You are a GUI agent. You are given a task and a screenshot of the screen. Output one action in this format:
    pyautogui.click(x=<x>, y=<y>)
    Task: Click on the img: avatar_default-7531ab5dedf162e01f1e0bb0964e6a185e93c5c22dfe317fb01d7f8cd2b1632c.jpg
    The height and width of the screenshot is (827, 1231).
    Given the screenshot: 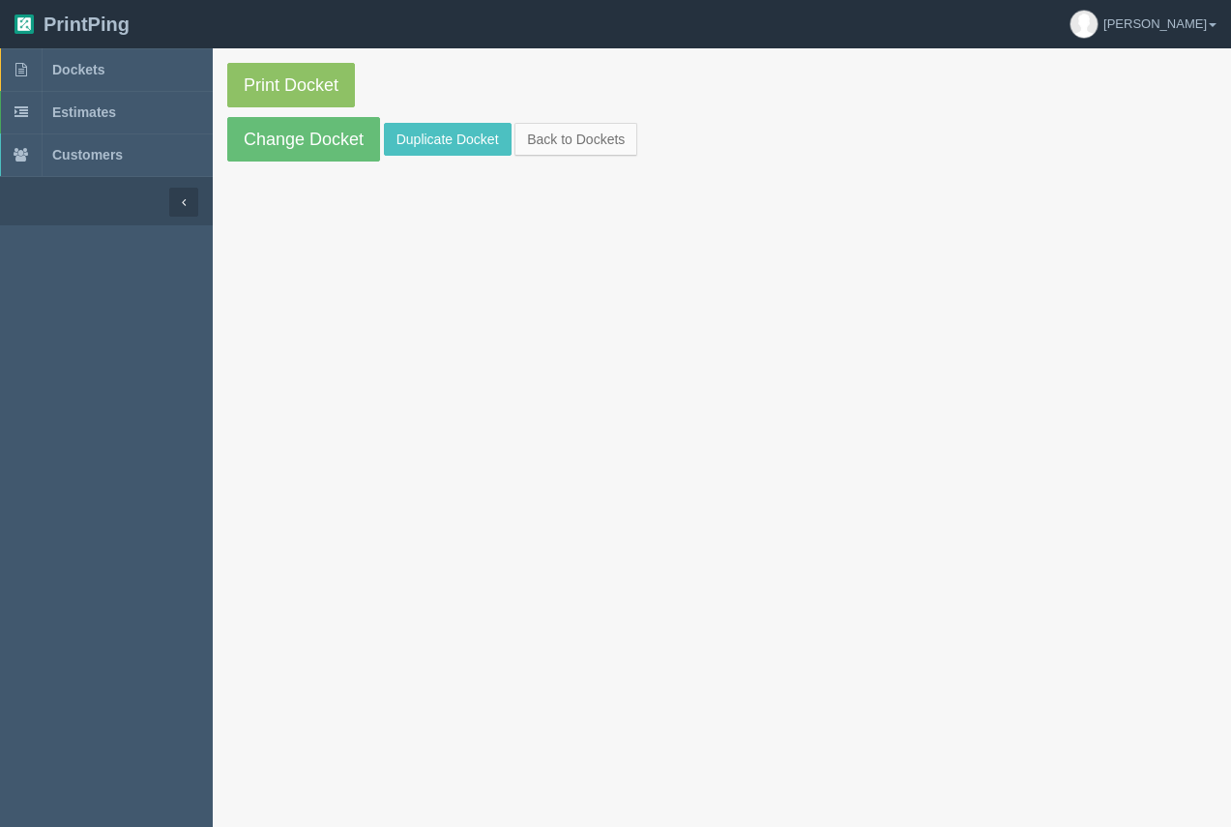 What is the action you would take?
    pyautogui.click(x=1084, y=24)
    